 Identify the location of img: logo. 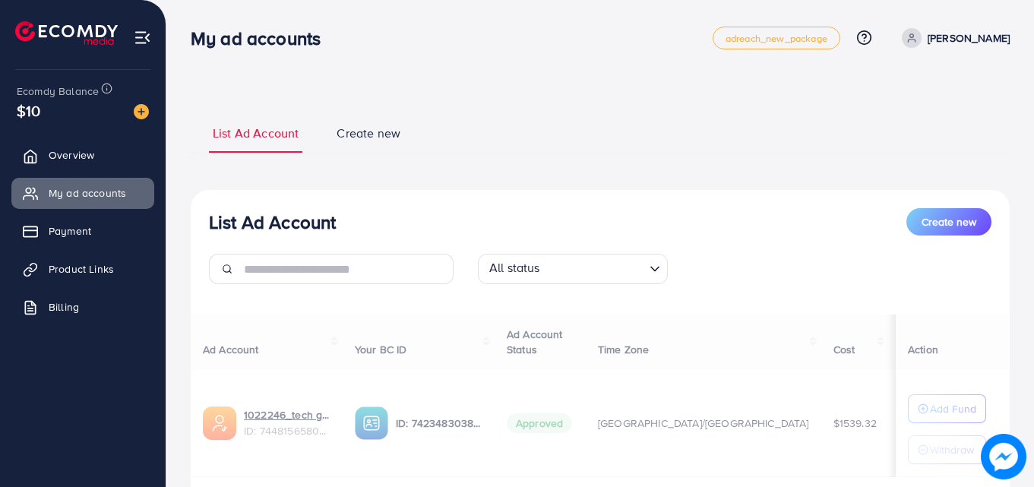
(66, 33).